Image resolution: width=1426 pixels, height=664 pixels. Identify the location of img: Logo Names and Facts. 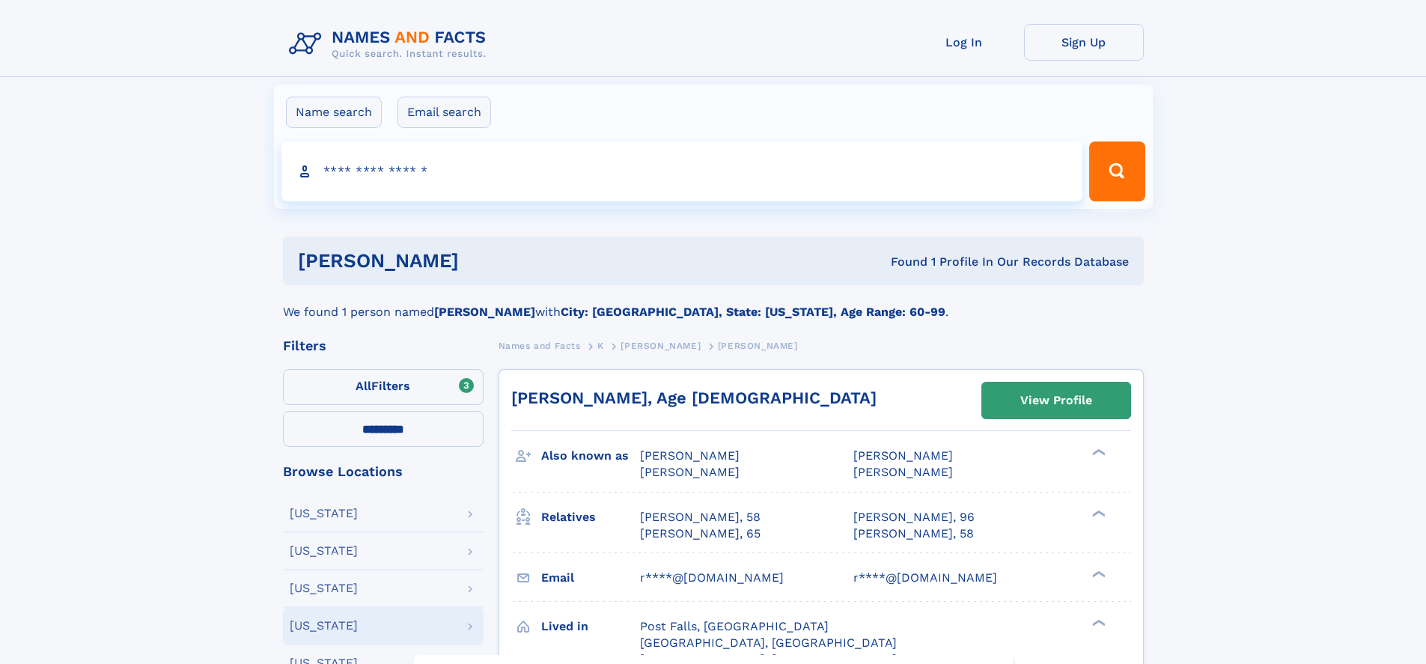
(391, 44).